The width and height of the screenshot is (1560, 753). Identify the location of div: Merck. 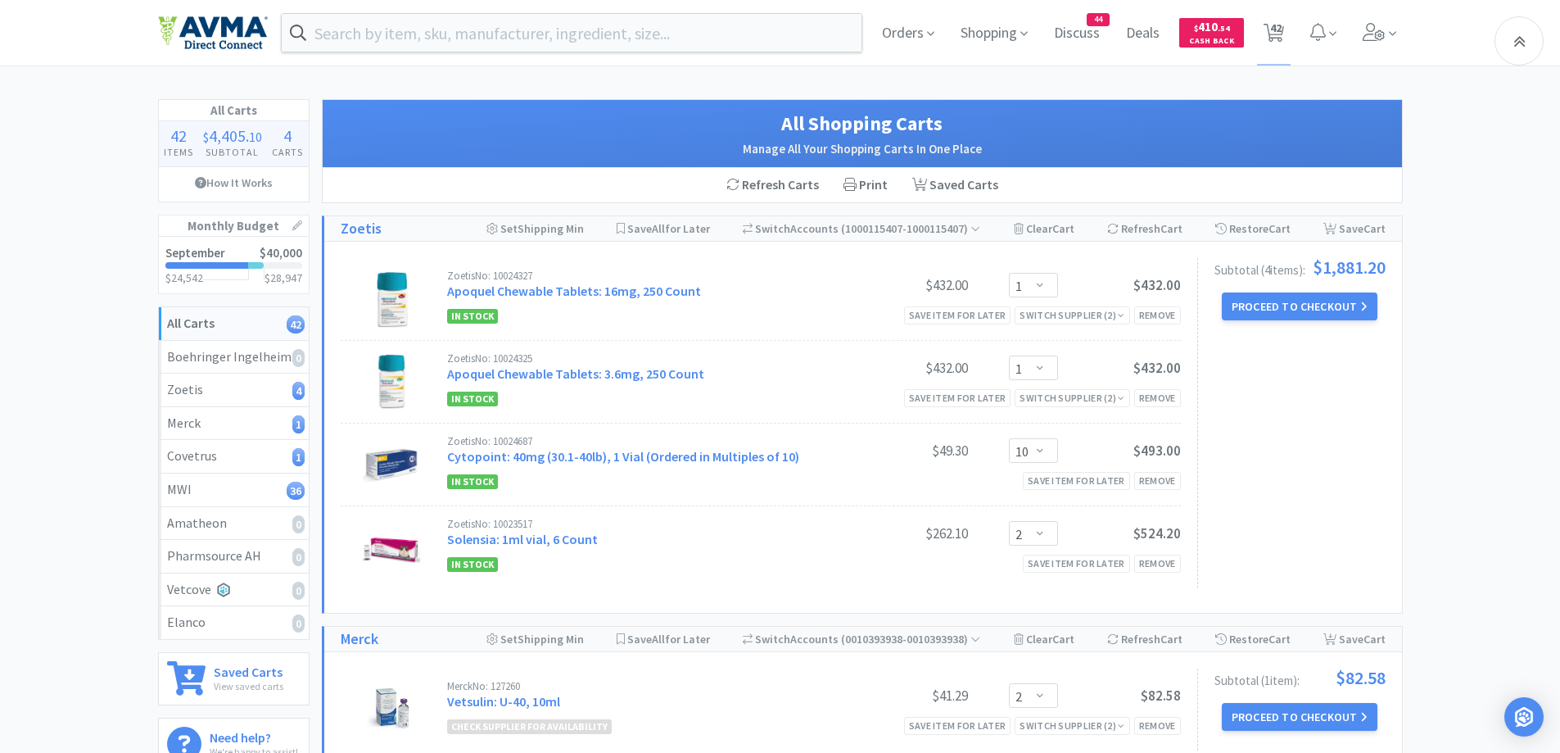
(233, 423).